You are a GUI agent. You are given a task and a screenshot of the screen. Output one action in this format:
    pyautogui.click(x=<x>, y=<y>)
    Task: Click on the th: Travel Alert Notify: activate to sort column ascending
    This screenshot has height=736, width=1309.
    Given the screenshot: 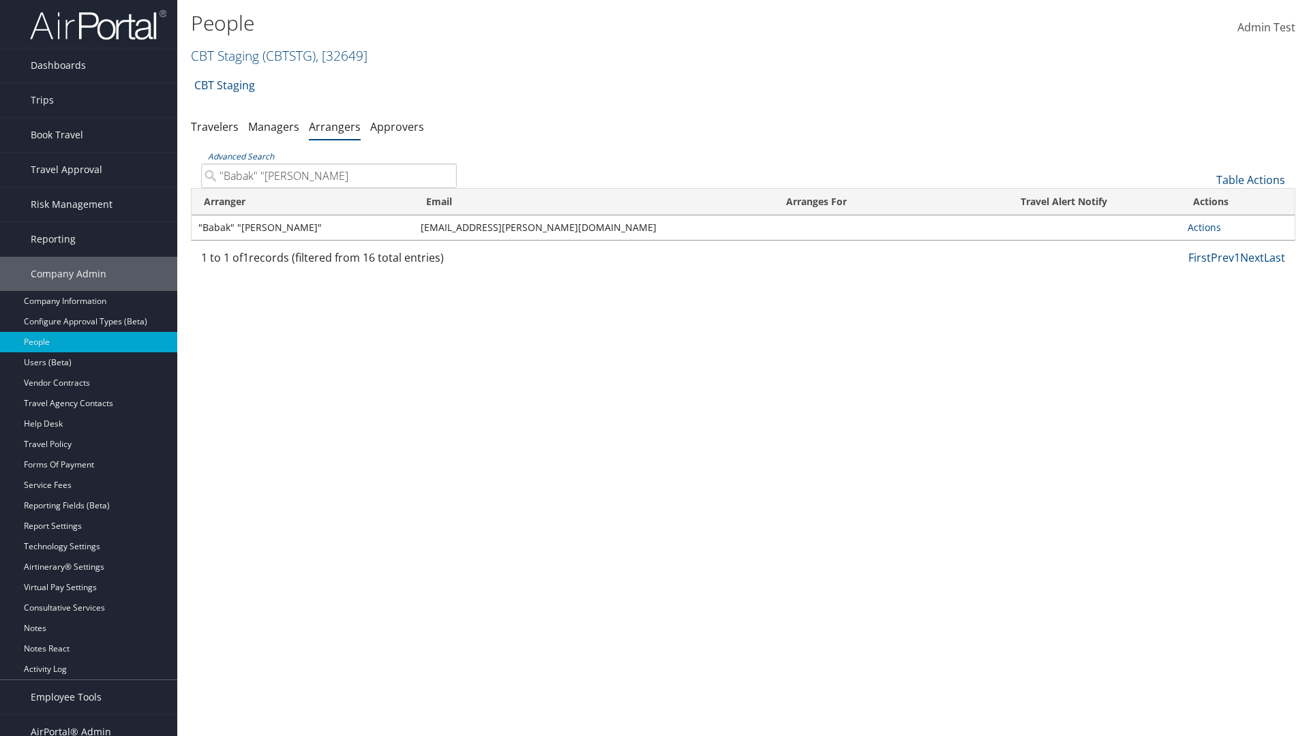 What is the action you would take?
    pyautogui.click(x=1064, y=202)
    